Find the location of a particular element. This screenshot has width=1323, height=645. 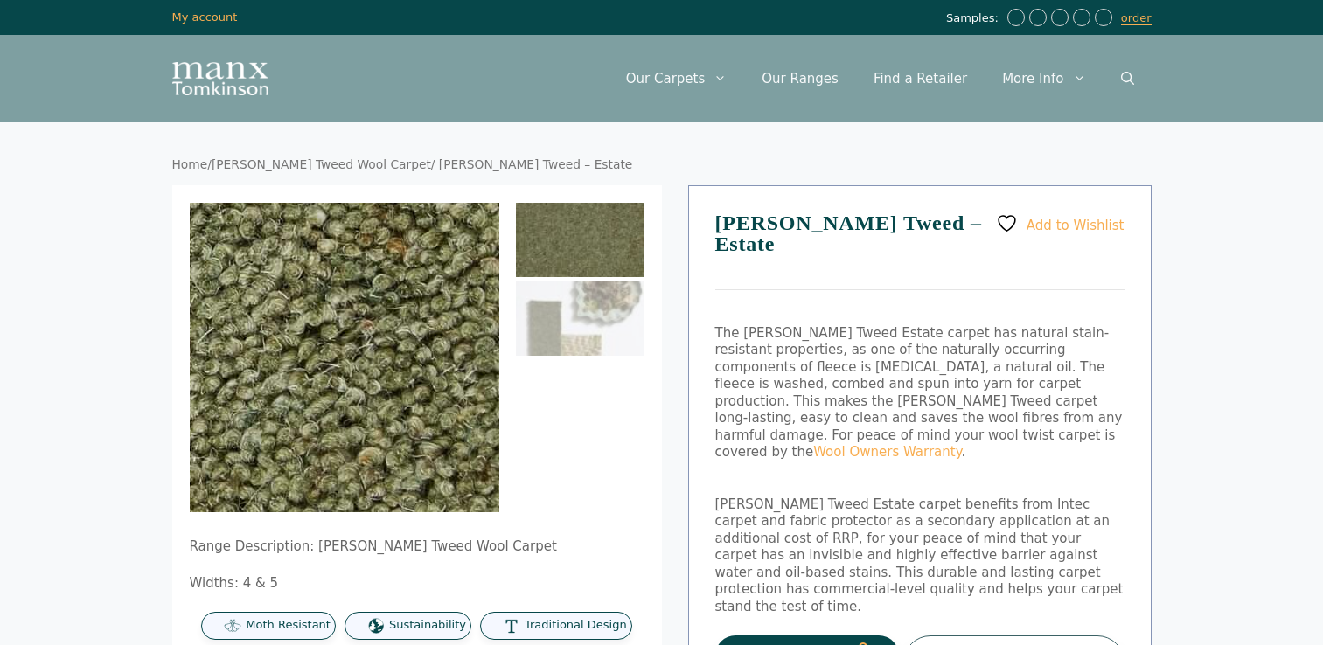

a: Find a Retailer is located at coordinates (920, 79).